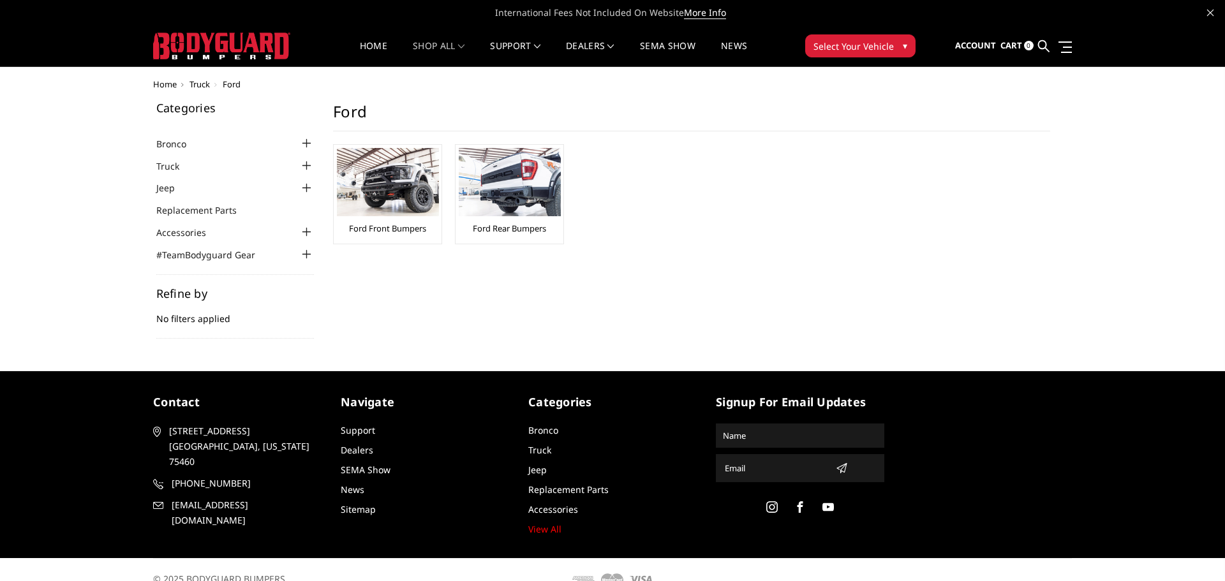 The width and height of the screenshot is (1225, 581). Describe the element at coordinates (545, 529) in the screenshot. I see `a: View All` at that location.